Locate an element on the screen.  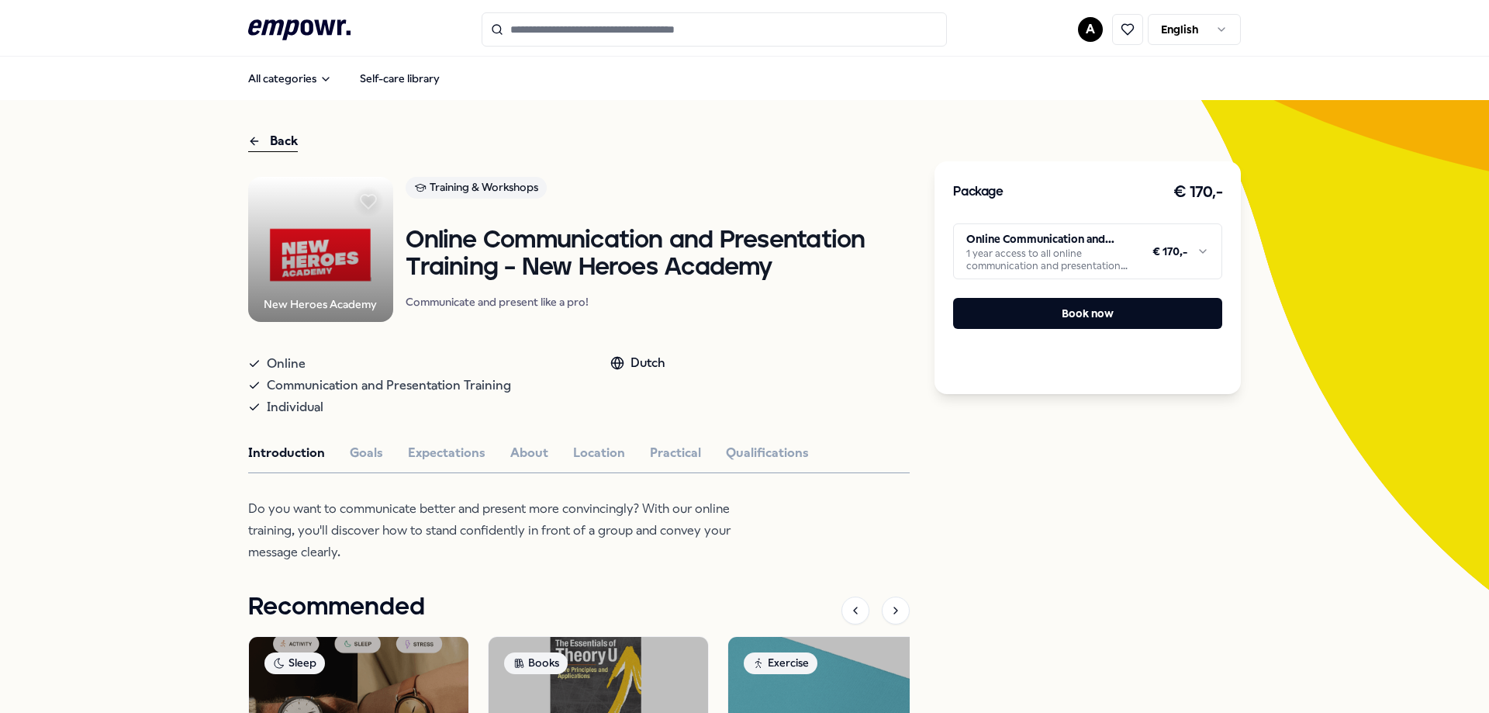
span: Online is located at coordinates (286, 364).